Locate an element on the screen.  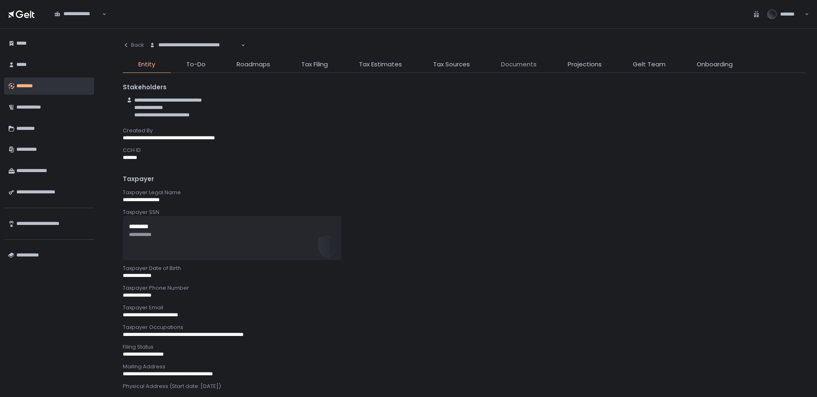
div: Taxpayer Occupations is located at coordinates (464, 327).